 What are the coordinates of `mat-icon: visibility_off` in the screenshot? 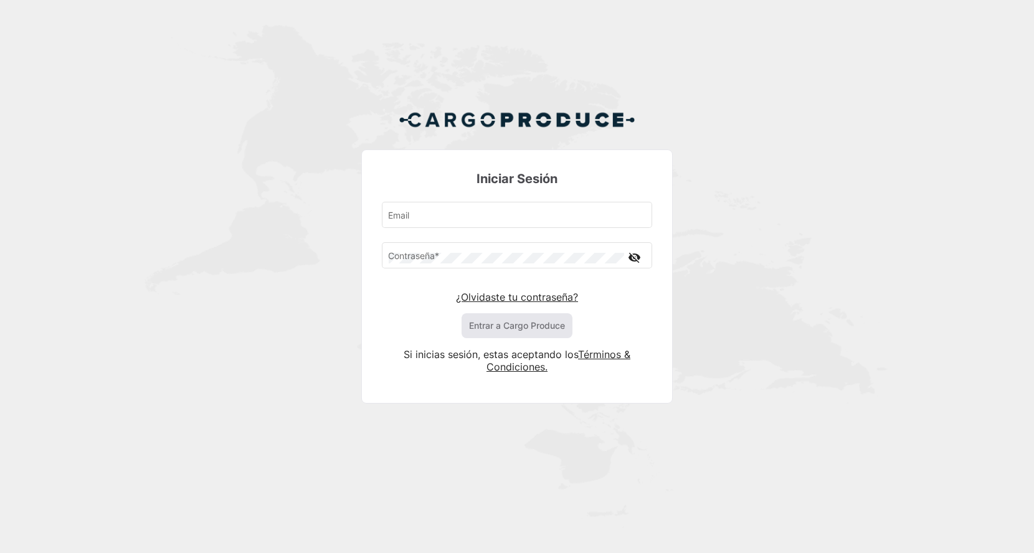 It's located at (635, 257).